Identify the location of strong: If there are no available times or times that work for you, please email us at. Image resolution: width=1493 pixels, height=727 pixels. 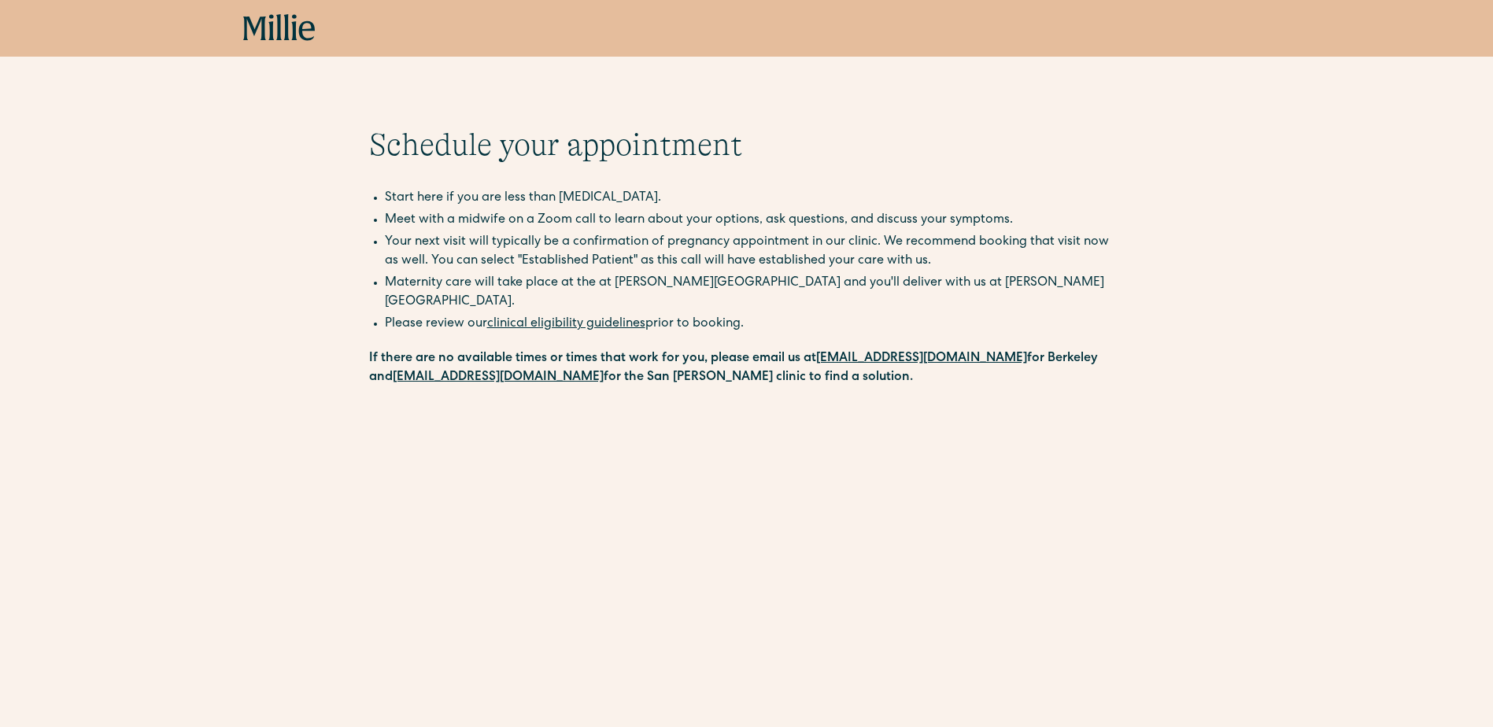
(593, 359).